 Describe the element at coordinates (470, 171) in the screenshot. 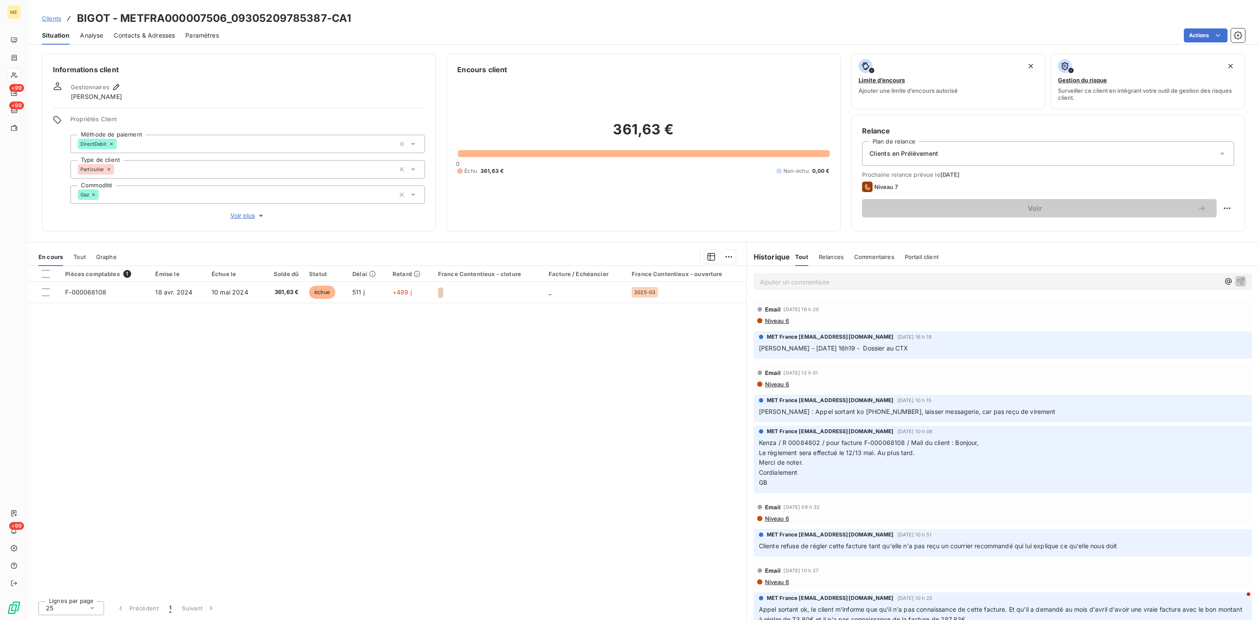

I see `span: Échu` at that location.